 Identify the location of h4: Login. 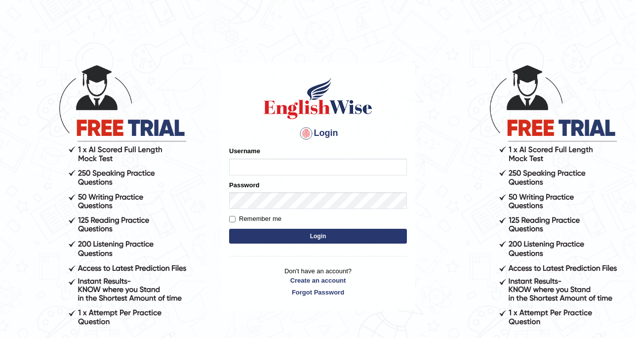
(318, 133).